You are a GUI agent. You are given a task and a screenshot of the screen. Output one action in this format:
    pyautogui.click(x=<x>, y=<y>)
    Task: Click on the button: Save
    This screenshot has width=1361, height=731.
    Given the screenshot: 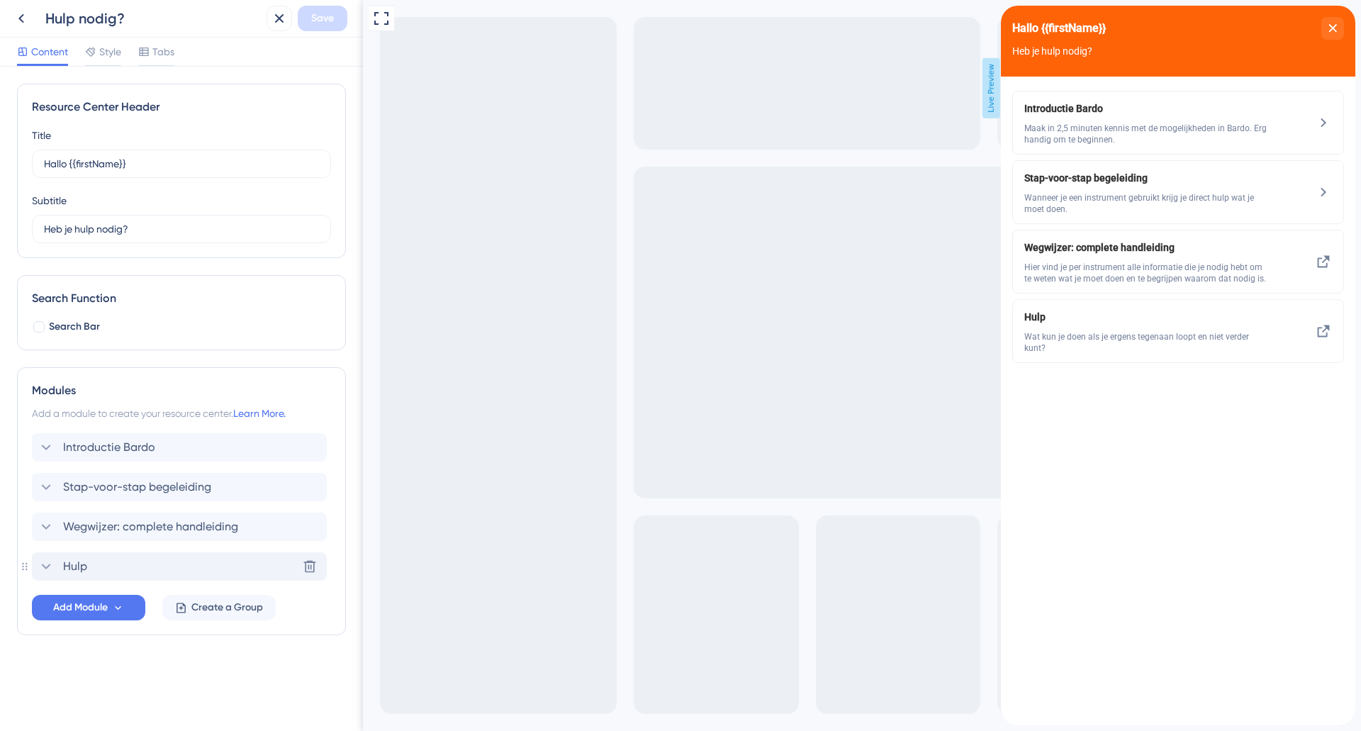 What is the action you would take?
    pyautogui.click(x=323, y=18)
    